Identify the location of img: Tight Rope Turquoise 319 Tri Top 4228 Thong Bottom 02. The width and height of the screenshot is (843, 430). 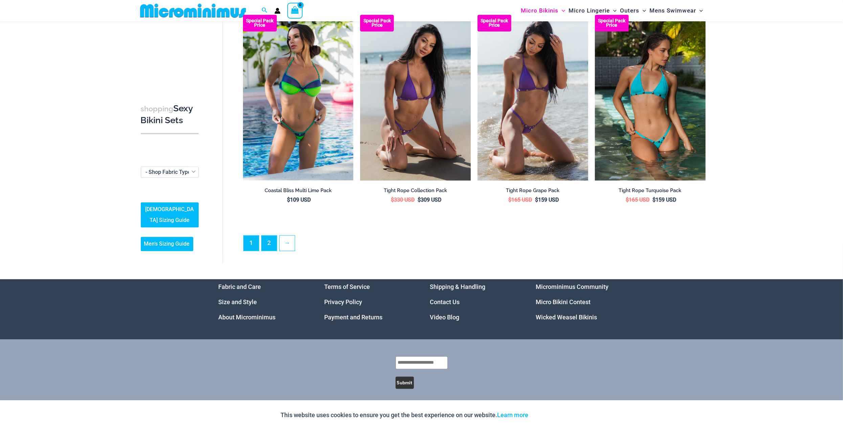
(650, 97).